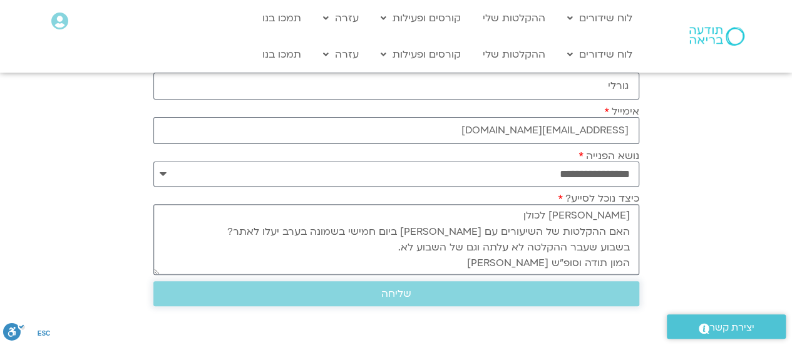 This screenshot has width=792, height=345. What do you see at coordinates (622, 111) in the screenshot?
I see `label: אימייל` at bounding box center [622, 111].